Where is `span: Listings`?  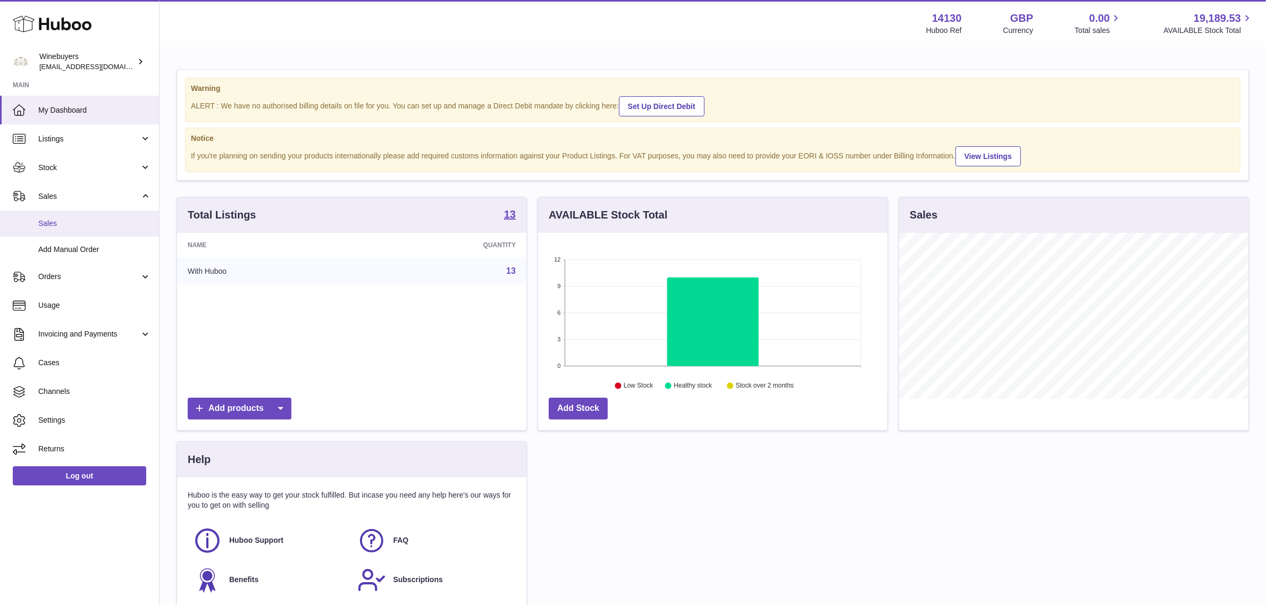
span: Listings is located at coordinates (89, 139).